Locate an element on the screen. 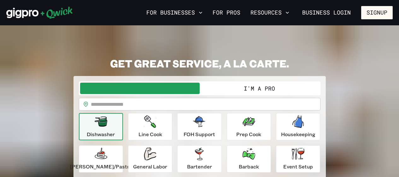 This screenshot has height=177, width=399. h2: GET GREAT SERVICE, A LA CARTE. is located at coordinates (200, 63).